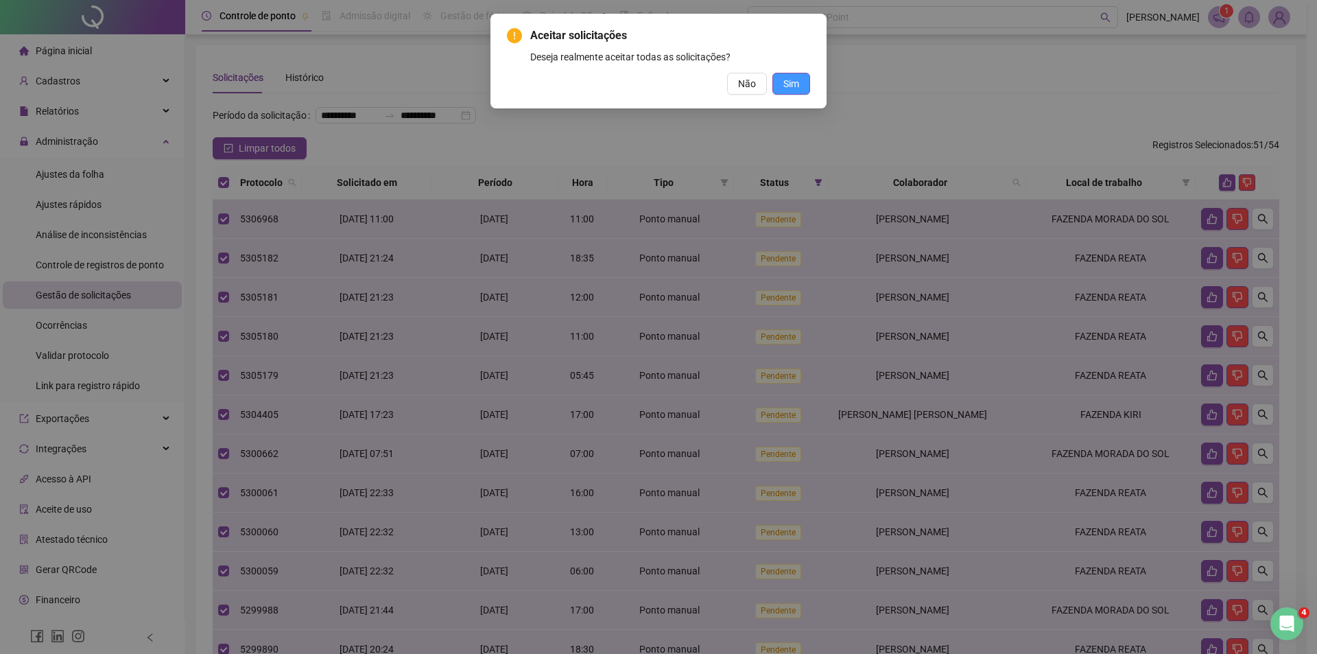 The height and width of the screenshot is (654, 1317). What do you see at coordinates (747, 84) in the screenshot?
I see `span: Não` at bounding box center [747, 84].